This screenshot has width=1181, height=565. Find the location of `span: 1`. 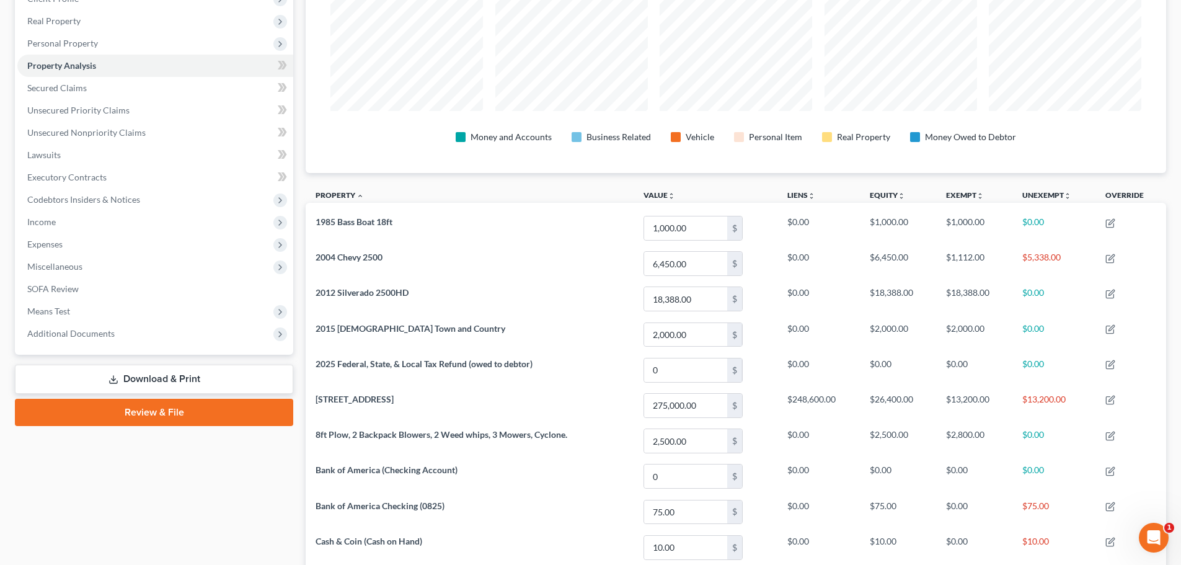

span: 1 is located at coordinates (1169, 528).